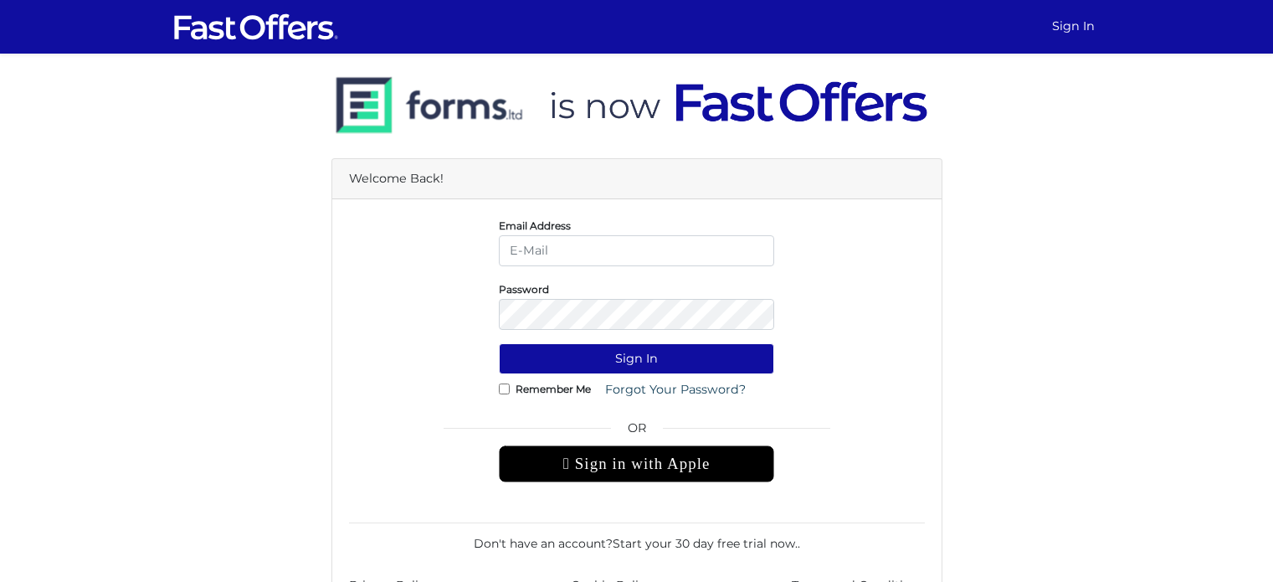  What do you see at coordinates (535, 225) in the screenshot?
I see `label: Email Address` at bounding box center [535, 225].